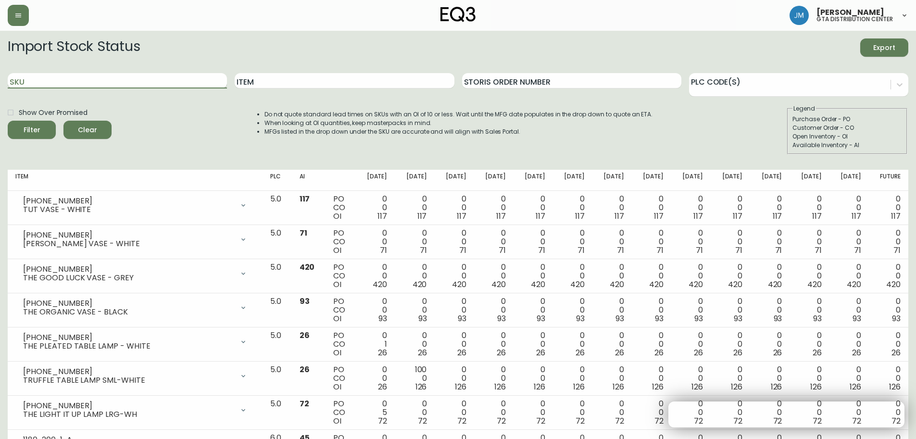 Image resolution: width=916 pixels, height=439 pixels. Describe the element at coordinates (128, 346) in the screenshot. I see `div: THE PLEATED TABLE LAMP - WHITE` at that location.